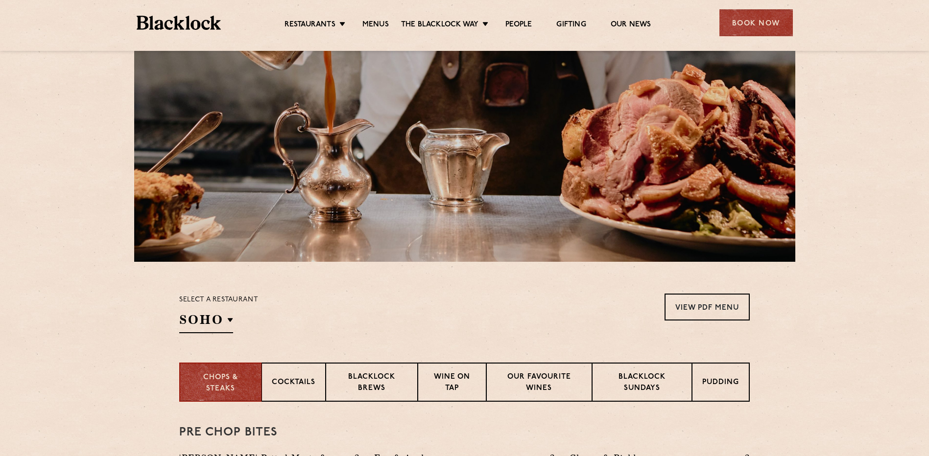  I want to click on p: Blacklock Sundays, so click(642, 383).